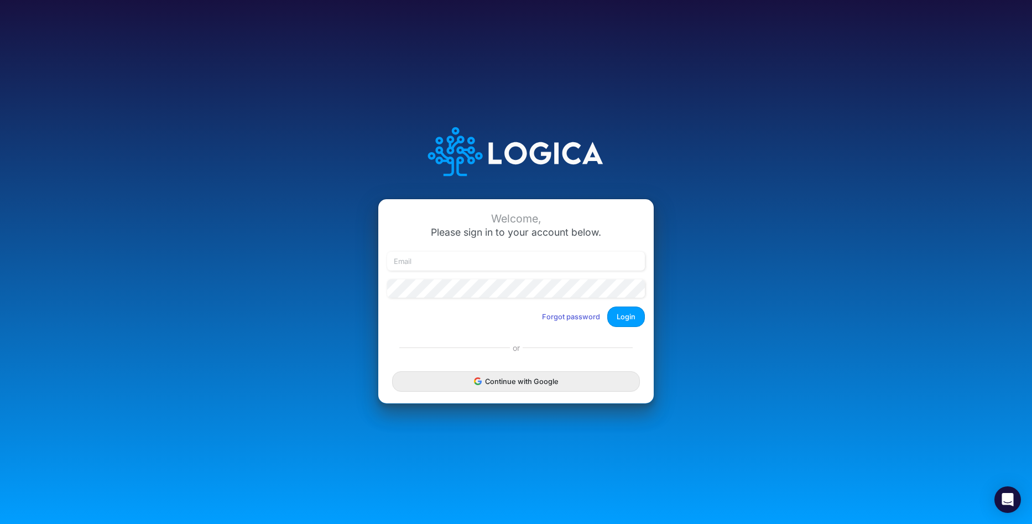 The image size is (1032, 524). Describe the element at coordinates (516, 218) in the screenshot. I see `div: Welcome,` at that location.